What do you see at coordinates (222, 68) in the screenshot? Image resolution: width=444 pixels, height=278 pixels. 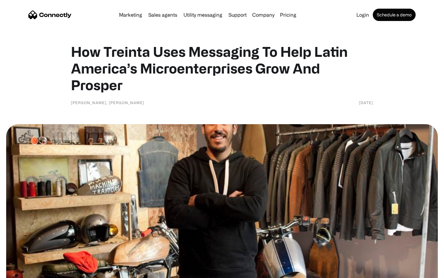 I see `h1: How Treinta Uses Messaging To Help Latin America’s Microenterprises Grow And Prosper` at bounding box center [222, 68].